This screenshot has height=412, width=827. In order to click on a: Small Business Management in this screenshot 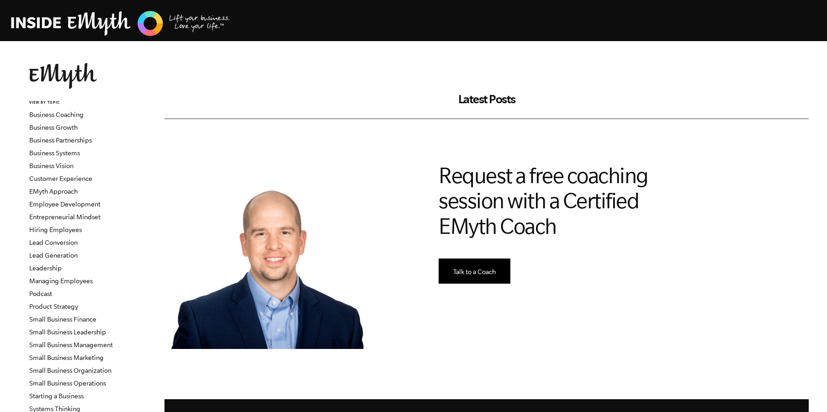, I will do `click(71, 345)`.